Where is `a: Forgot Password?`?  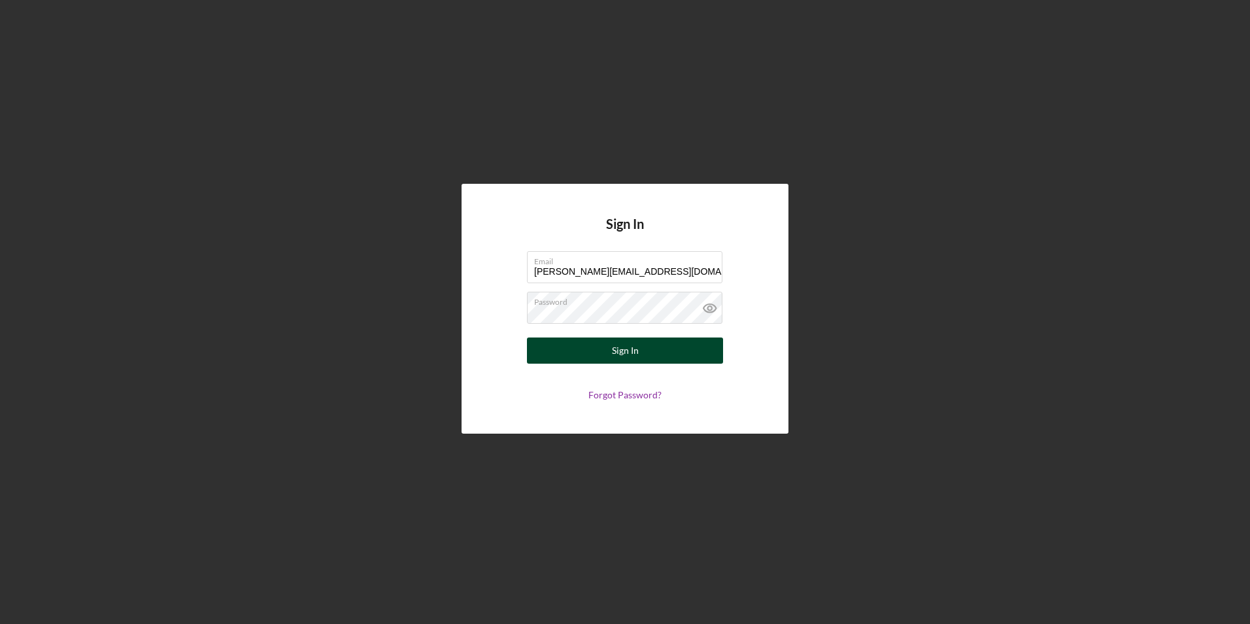
a: Forgot Password? is located at coordinates (625, 394).